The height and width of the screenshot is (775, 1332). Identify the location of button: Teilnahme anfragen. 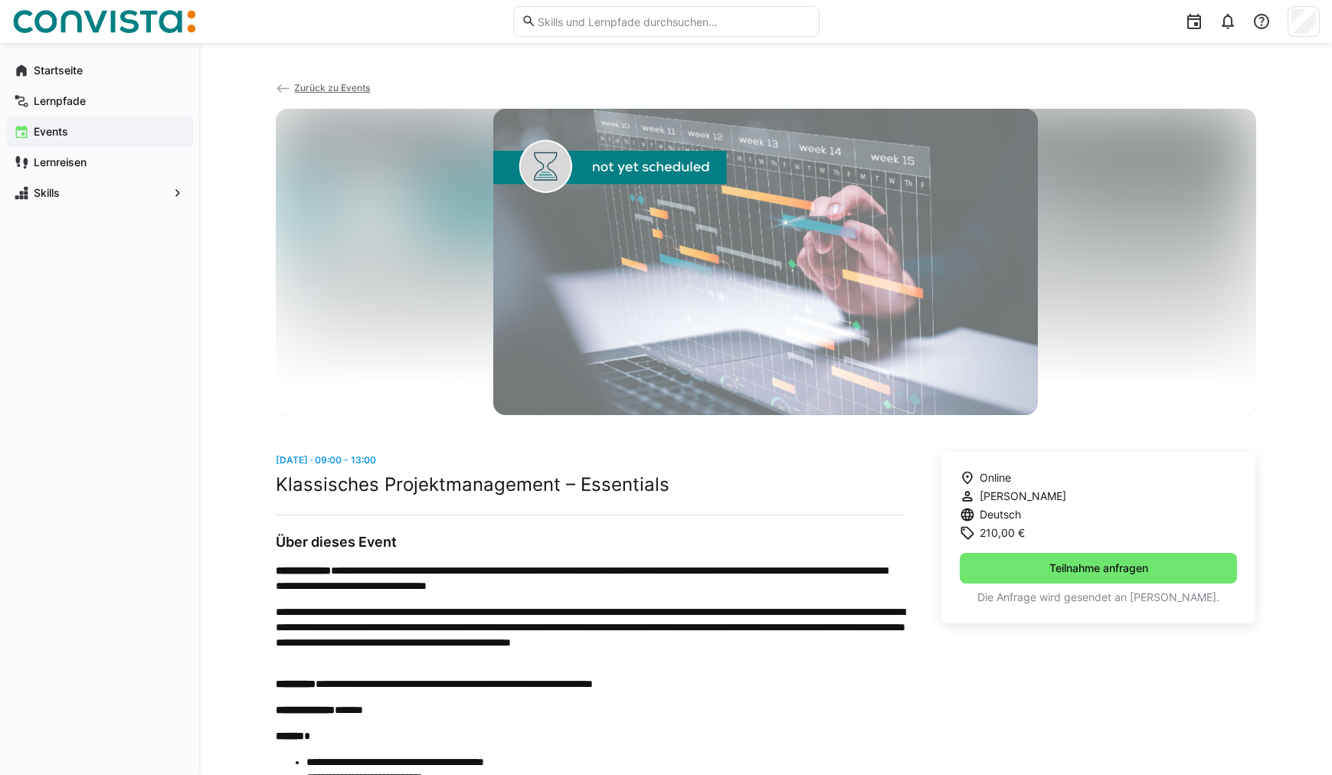
(1098, 568).